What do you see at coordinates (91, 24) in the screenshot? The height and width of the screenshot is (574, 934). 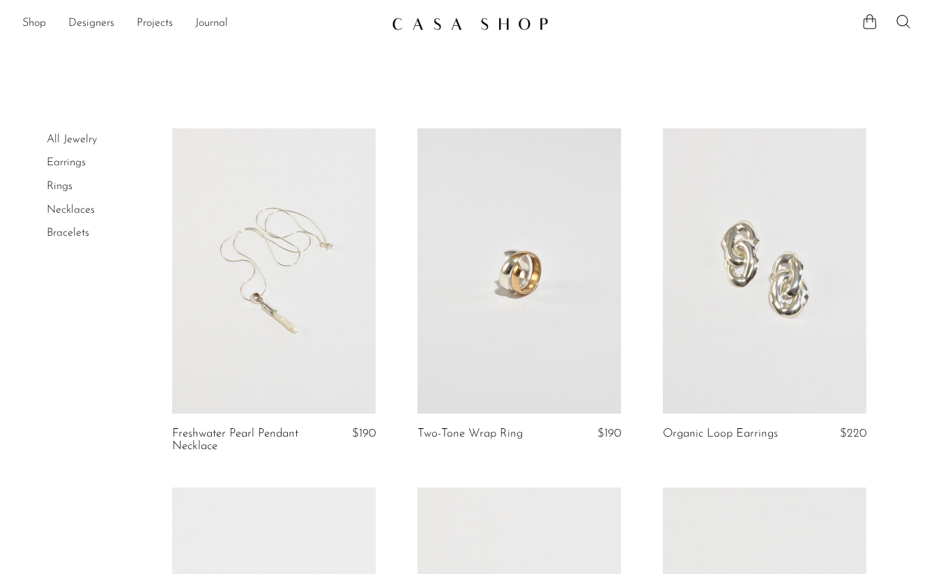 I see `a: Designers` at bounding box center [91, 24].